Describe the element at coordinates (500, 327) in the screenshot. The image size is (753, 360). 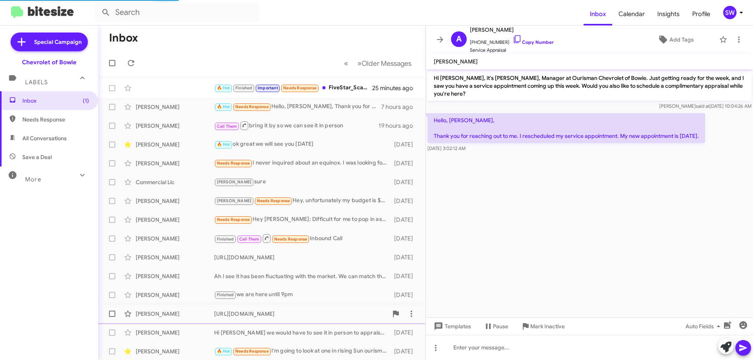
I see `span: Pause` at that location.